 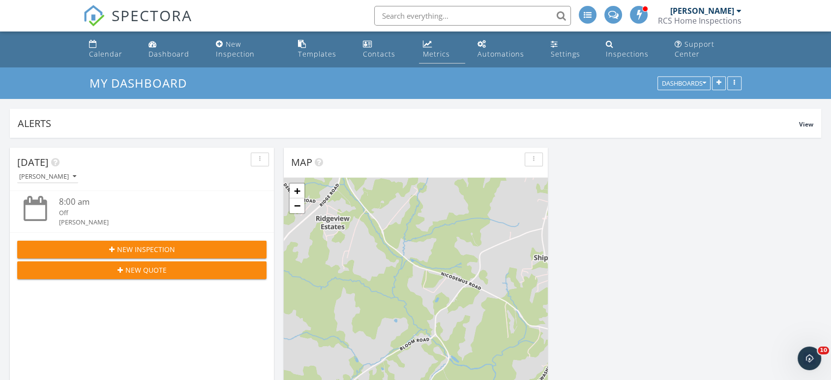 I want to click on div: Calendar, so click(x=106, y=54).